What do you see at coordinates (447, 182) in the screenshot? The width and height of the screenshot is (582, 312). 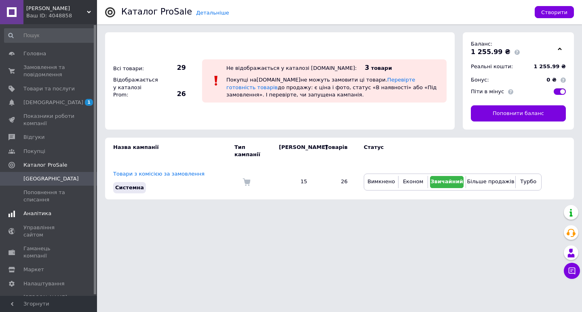 I see `button: Звичайний` at bounding box center [447, 182].